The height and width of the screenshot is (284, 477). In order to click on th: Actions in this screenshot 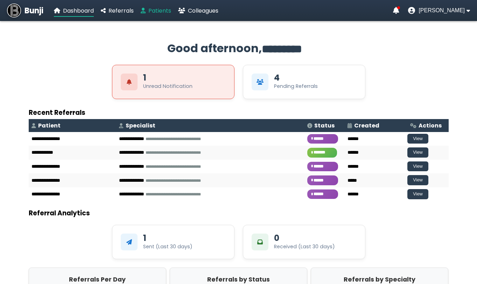, I will do `click(427, 125)`.